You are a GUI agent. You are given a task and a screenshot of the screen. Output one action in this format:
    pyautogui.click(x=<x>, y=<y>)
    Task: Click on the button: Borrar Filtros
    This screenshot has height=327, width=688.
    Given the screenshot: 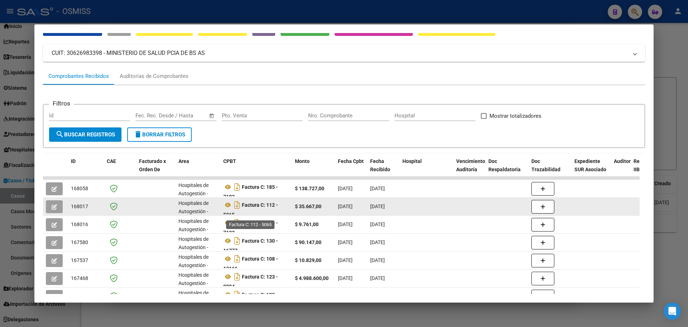 What is the action you would take?
    pyautogui.click(x=160, y=134)
    